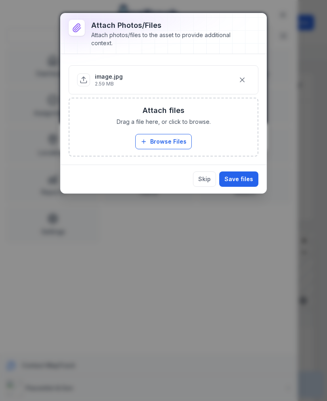 Image resolution: width=327 pixels, height=401 pixels. I want to click on span: Drag a file here, or click to browse., so click(163, 122).